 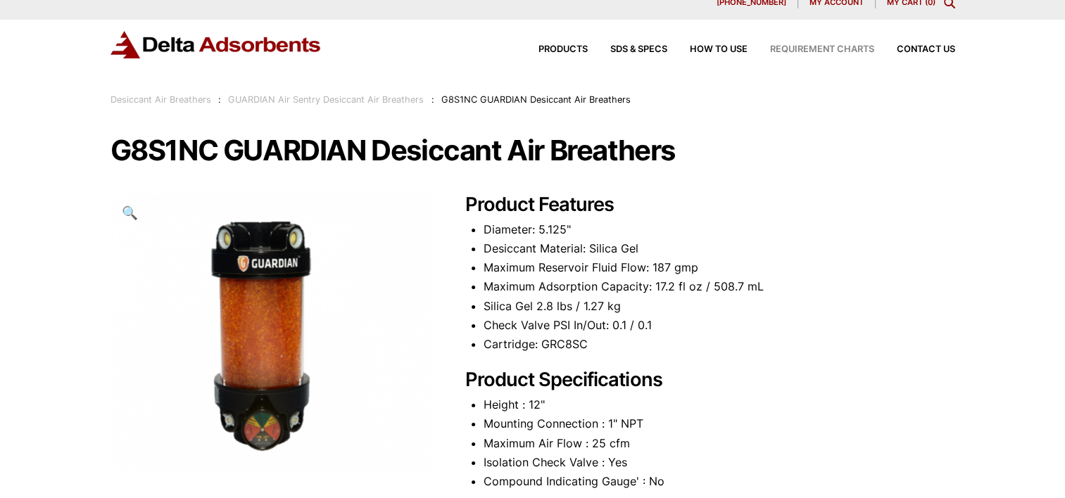 What do you see at coordinates (719, 49) in the screenshot?
I see `span: How to Use` at bounding box center [719, 49].